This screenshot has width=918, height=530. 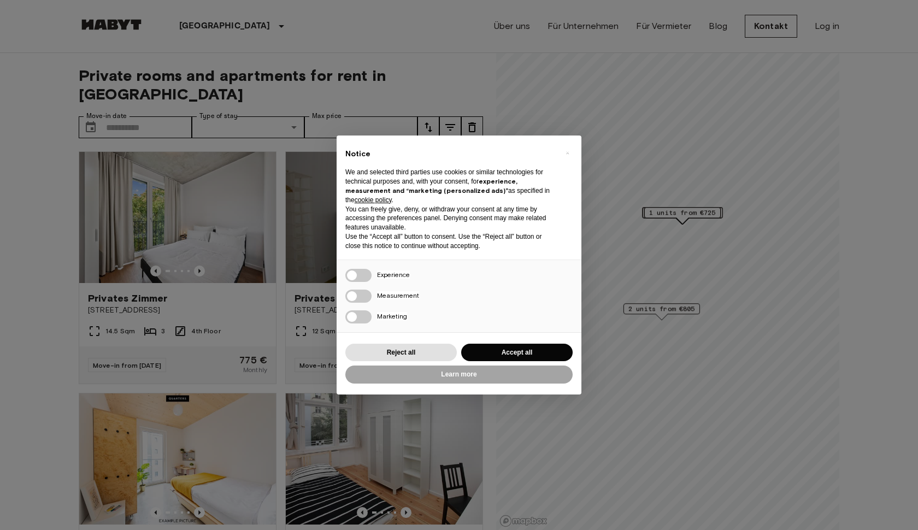 What do you see at coordinates (398, 295) in the screenshot?
I see `span: Measurement` at bounding box center [398, 295].